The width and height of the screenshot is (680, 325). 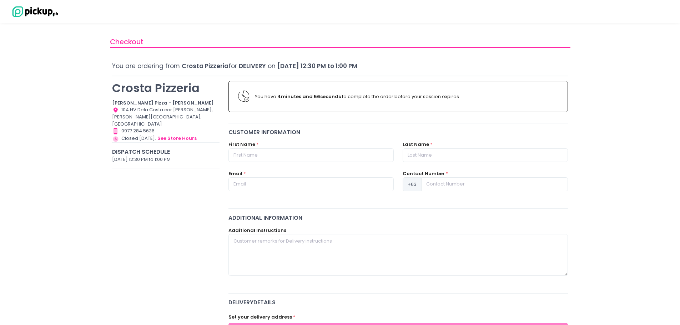 I want to click on input: Contact Number, so click(x=494, y=184).